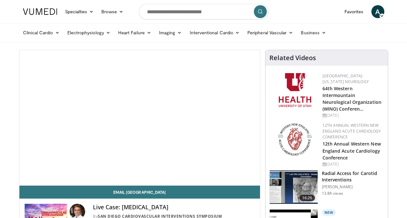 The width and height of the screenshot is (407, 218). Describe the element at coordinates (295, 140) in the screenshot. I see `img: 0954f259-7907-4053-a817-32a96463ecc8.png.150x105_q85_autocrop_double_scale_upscale_version-0.2.png` at that location.